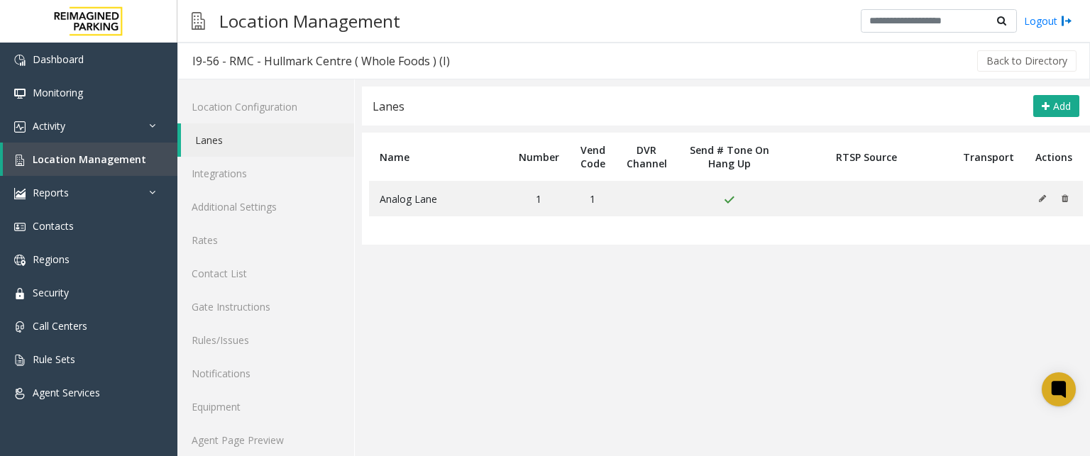 This screenshot has width=1090, height=456. Describe the element at coordinates (866, 157) in the screenshot. I see `th: RTSP Source` at that location.